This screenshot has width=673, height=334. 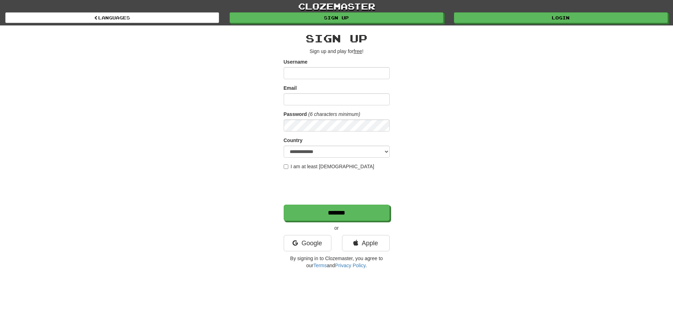 What do you see at coordinates (293, 140) in the screenshot?
I see `label: Country` at bounding box center [293, 140].